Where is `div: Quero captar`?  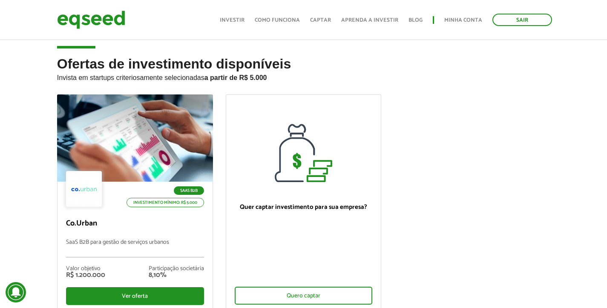 div: Quero captar is located at coordinates (304, 296).